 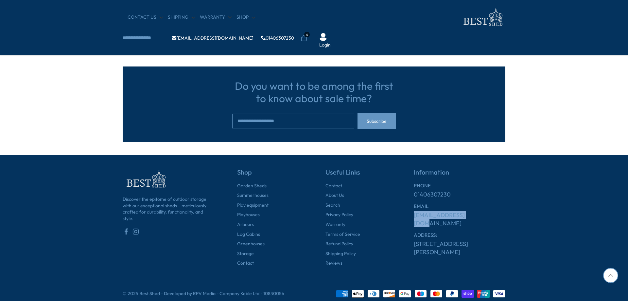 I want to click on button: Subscribe, so click(x=377, y=121).